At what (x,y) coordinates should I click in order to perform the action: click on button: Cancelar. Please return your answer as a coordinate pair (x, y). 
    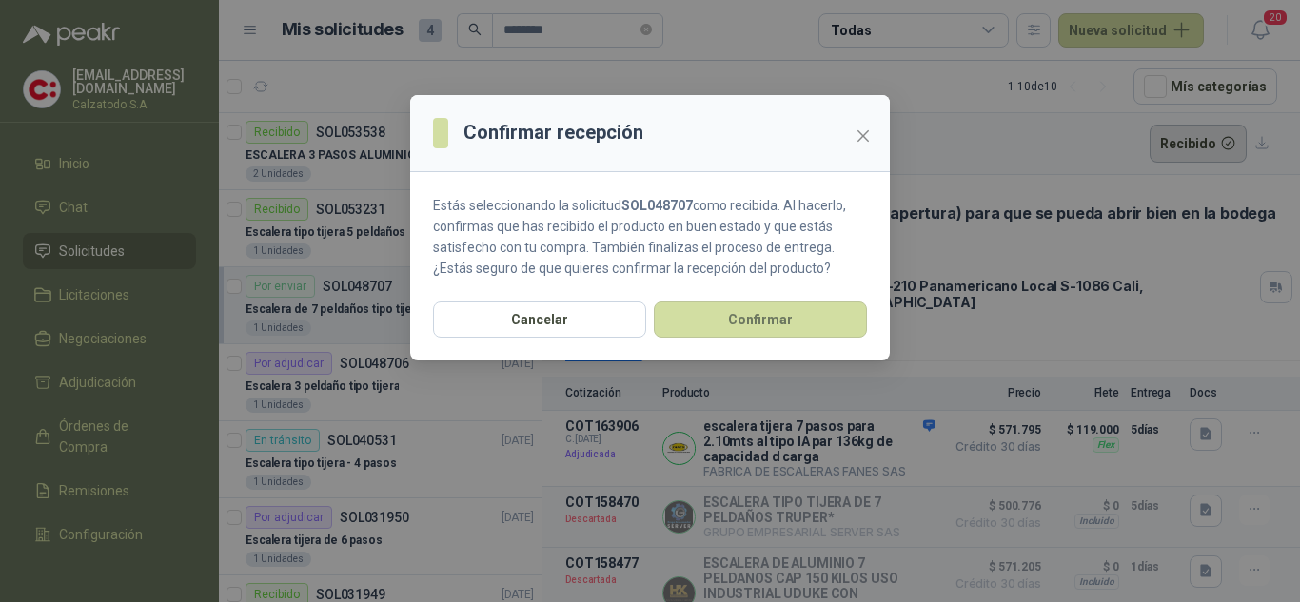
    Looking at the image, I should click on (539, 320).